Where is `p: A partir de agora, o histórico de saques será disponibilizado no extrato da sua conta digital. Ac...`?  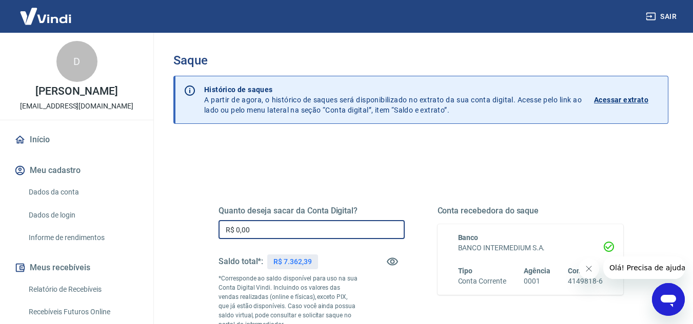
p: A partir de agora, o histórico de saques será disponibilizado no extrato da sua conta digital. Ac... is located at coordinates (393, 100).